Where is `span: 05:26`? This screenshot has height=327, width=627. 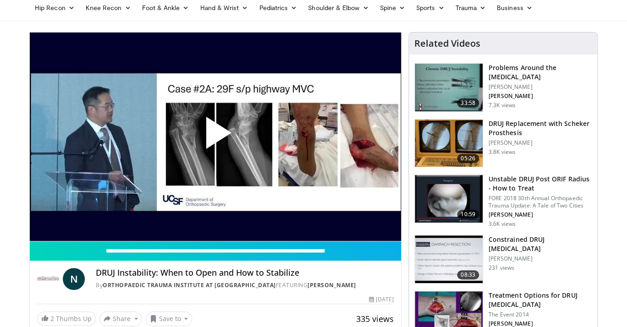
span: 05:26 is located at coordinates (468, 159).